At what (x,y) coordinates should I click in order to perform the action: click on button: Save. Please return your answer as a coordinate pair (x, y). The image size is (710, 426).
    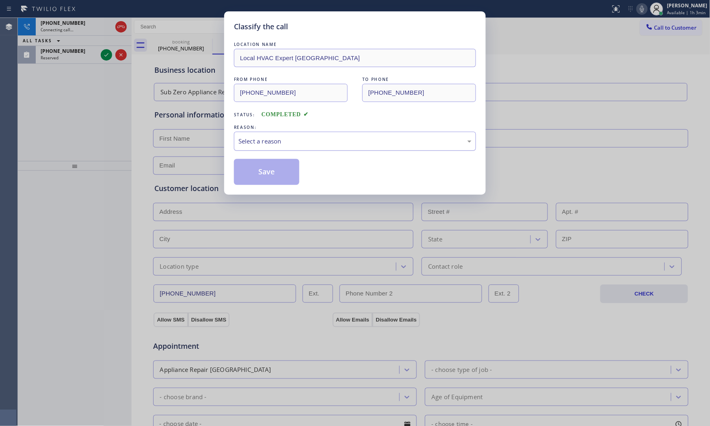
    Looking at the image, I should click on (267, 172).